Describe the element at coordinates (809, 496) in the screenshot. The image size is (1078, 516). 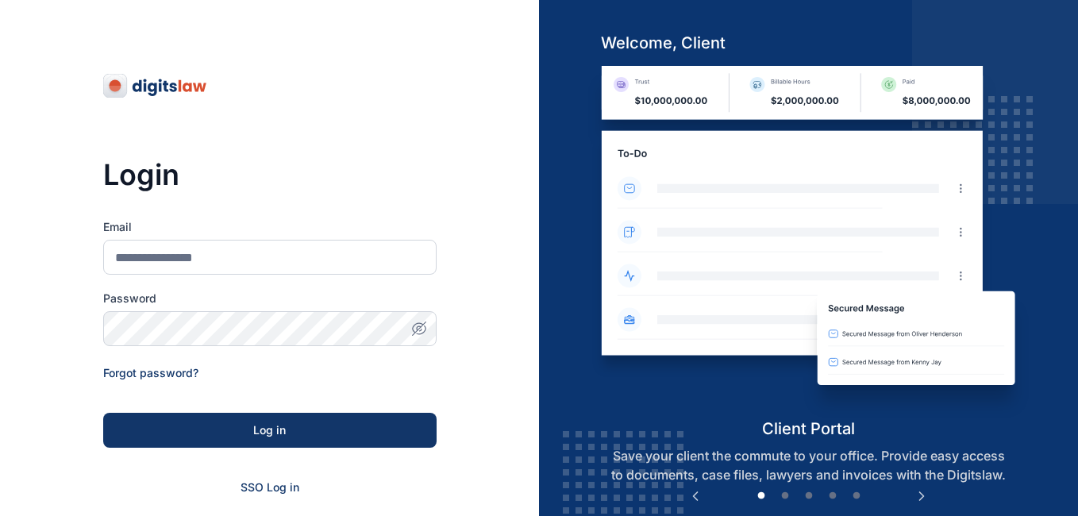
I see `button: 3` at that location.